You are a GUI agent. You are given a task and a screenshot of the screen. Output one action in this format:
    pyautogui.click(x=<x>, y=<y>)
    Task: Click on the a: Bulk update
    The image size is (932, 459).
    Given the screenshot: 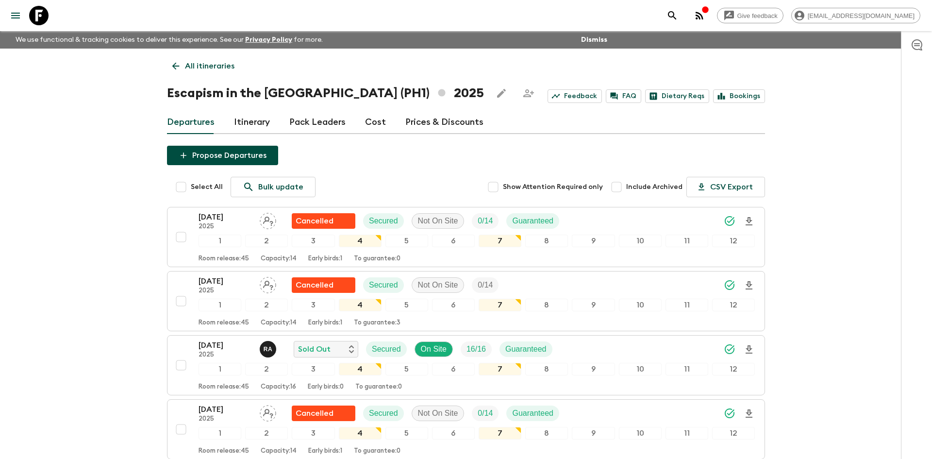 What is the action you would take?
    pyautogui.click(x=273, y=187)
    